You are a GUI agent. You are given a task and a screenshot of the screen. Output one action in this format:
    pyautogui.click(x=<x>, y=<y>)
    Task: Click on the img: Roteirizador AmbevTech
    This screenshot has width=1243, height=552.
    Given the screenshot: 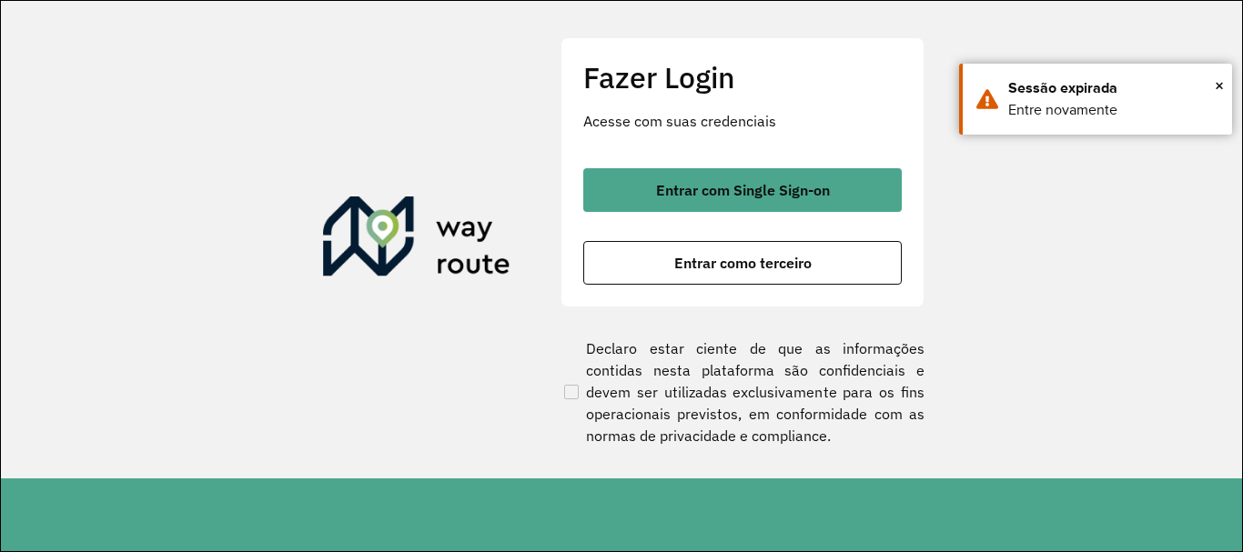 What is the action you would take?
    pyautogui.click(x=417, y=240)
    